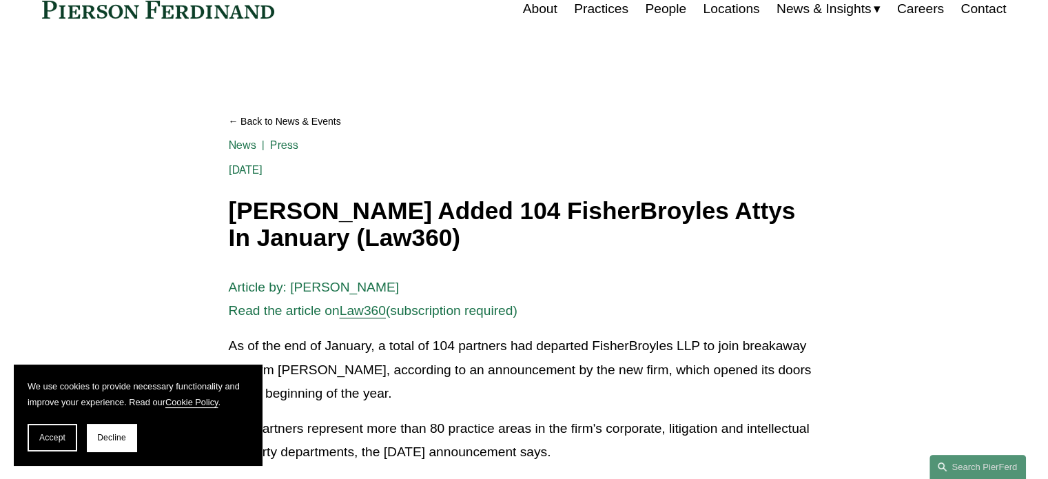 Image resolution: width=1048 pixels, height=479 pixels. I want to click on span: Law360, so click(362, 310).